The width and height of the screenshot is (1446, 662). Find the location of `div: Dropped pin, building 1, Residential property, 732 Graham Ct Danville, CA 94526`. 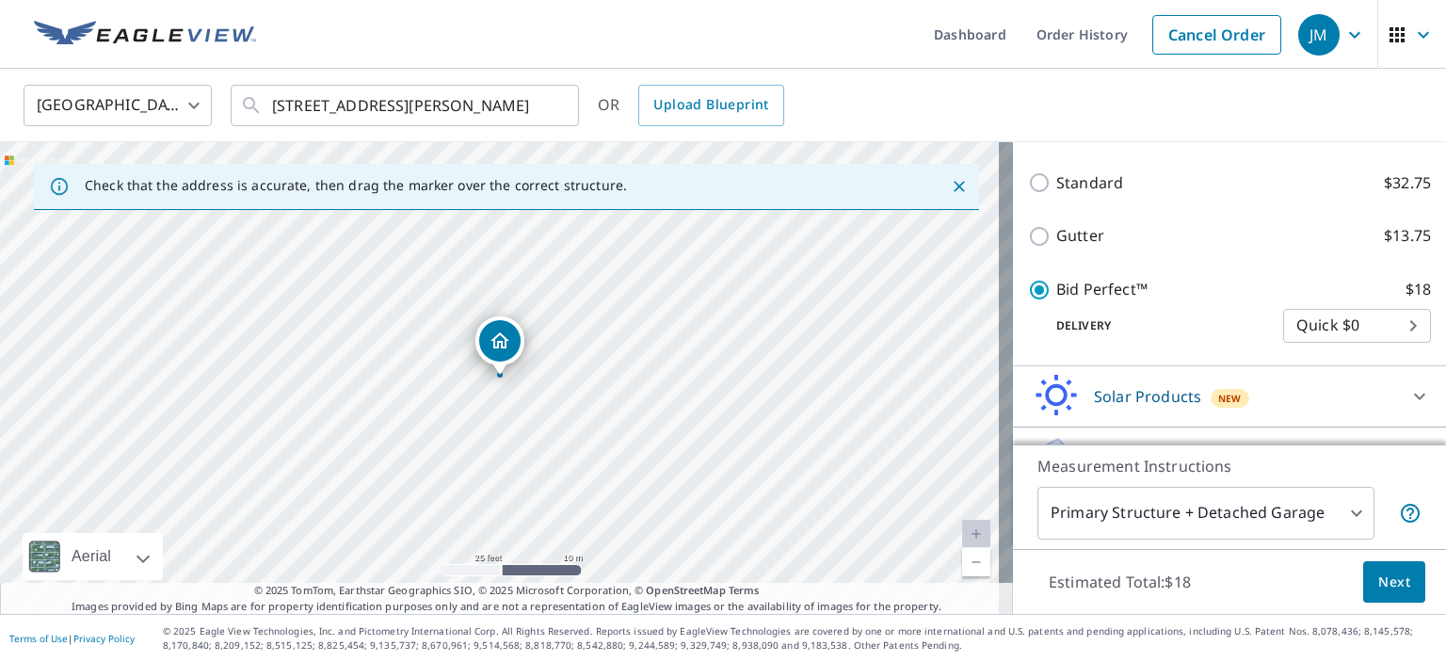

div: Dropped pin, building 1, Residential property, 732 Graham Ct Danville, CA 94526 is located at coordinates (500, 345).